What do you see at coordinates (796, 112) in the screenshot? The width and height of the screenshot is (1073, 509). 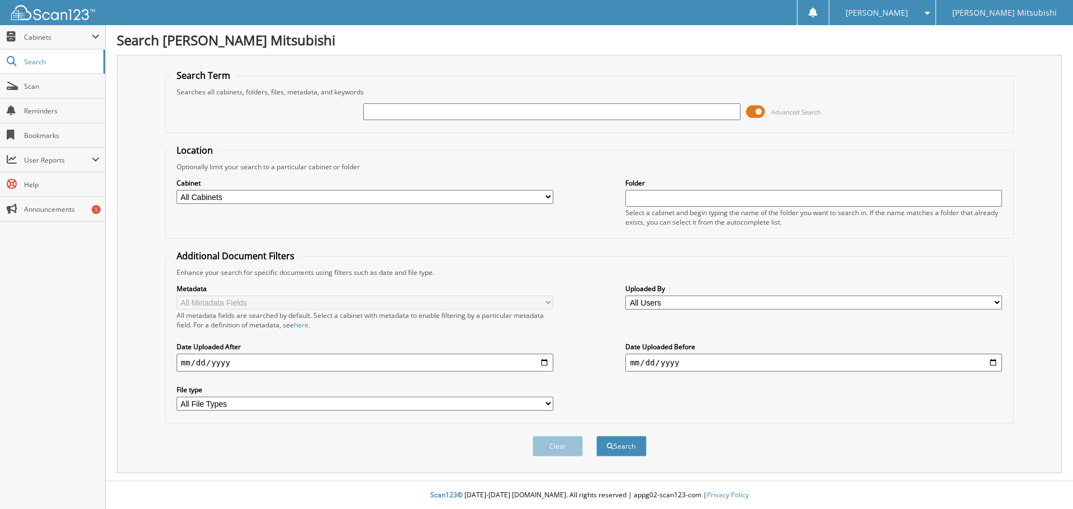 I see `span: Advanced Search` at bounding box center [796, 112].